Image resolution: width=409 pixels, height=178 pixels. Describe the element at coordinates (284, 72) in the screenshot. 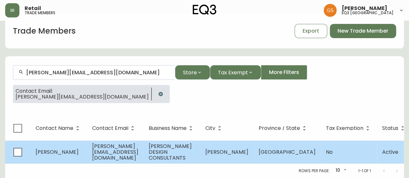

I see `button: More Filters` at that location.